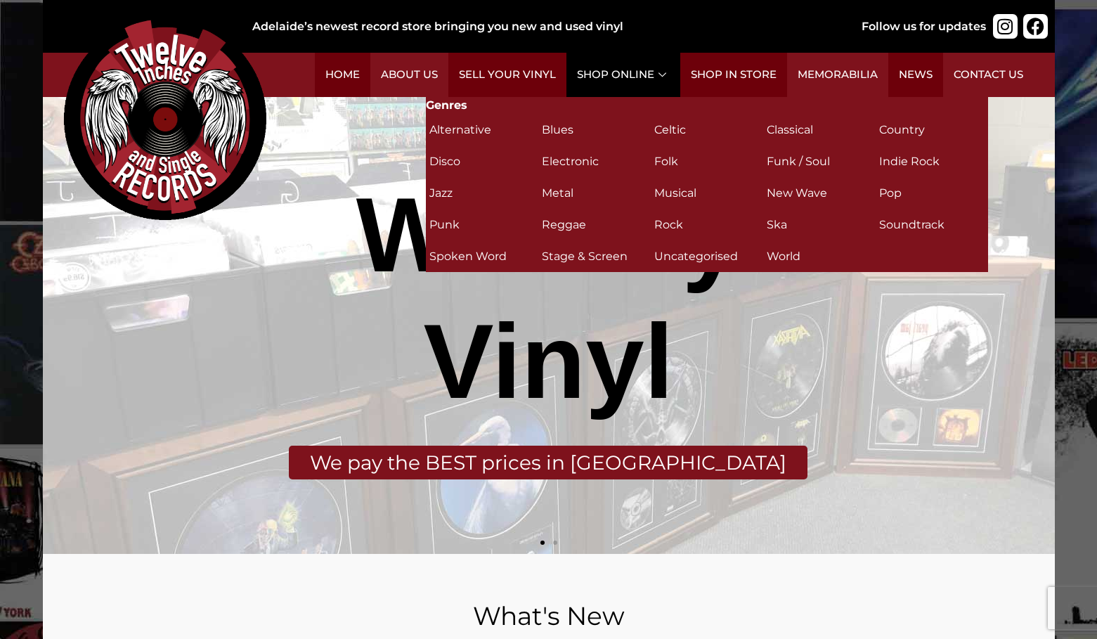 Image resolution: width=1097 pixels, height=639 pixels. Describe the element at coordinates (820, 256) in the screenshot. I see `h2: World` at that location.